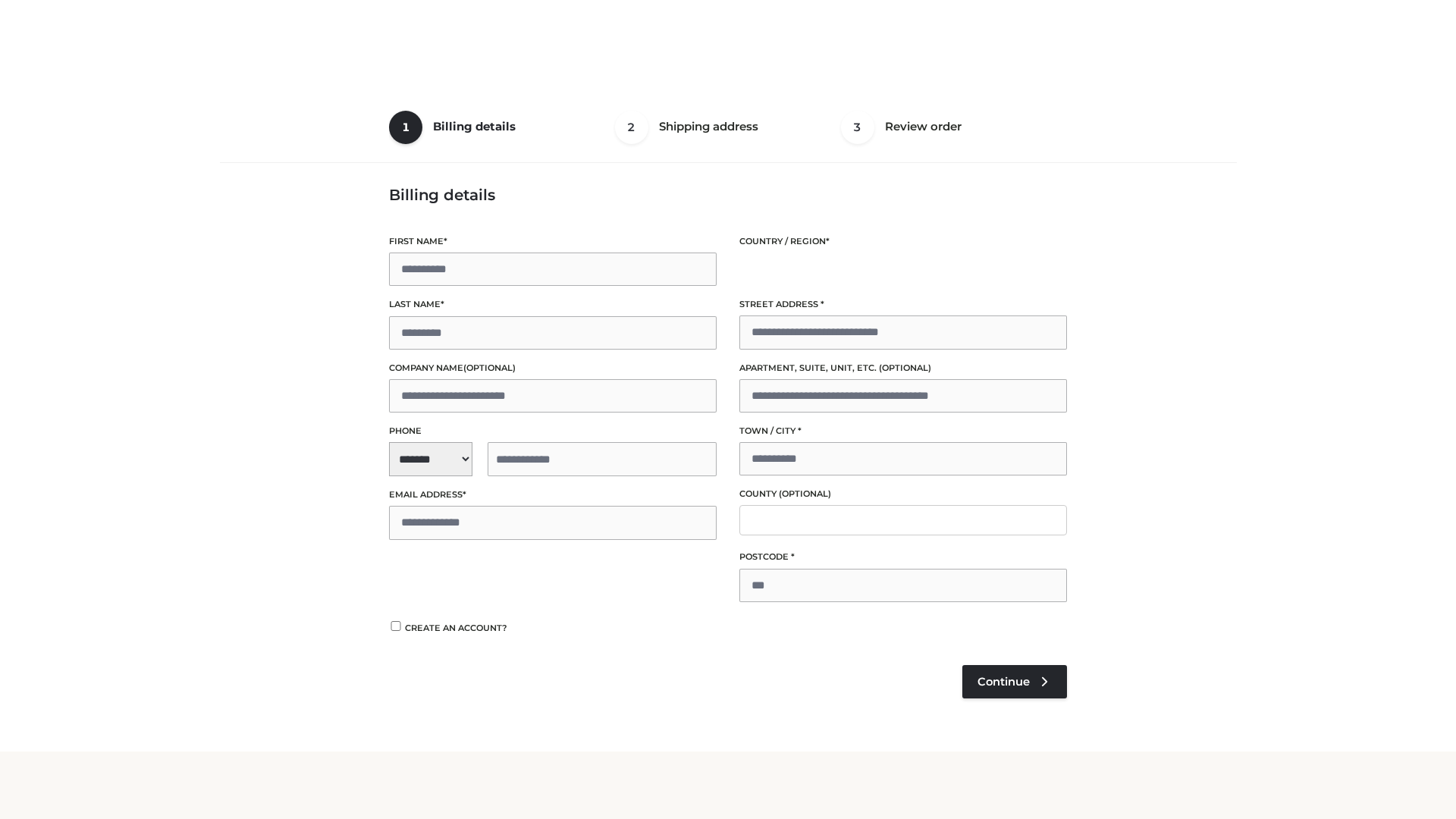 Image resolution: width=1456 pixels, height=819 pixels. What do you see at coordinates (456, 628) in the screenshot?
I see `span: Create an account?` at bounding box center [456, 628].